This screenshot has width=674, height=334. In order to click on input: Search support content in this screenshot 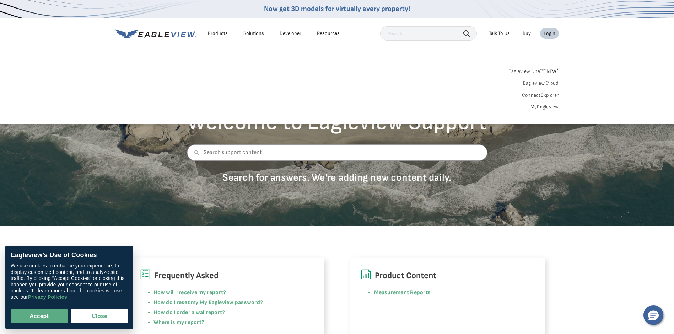, I will do `click(337, 152)`.